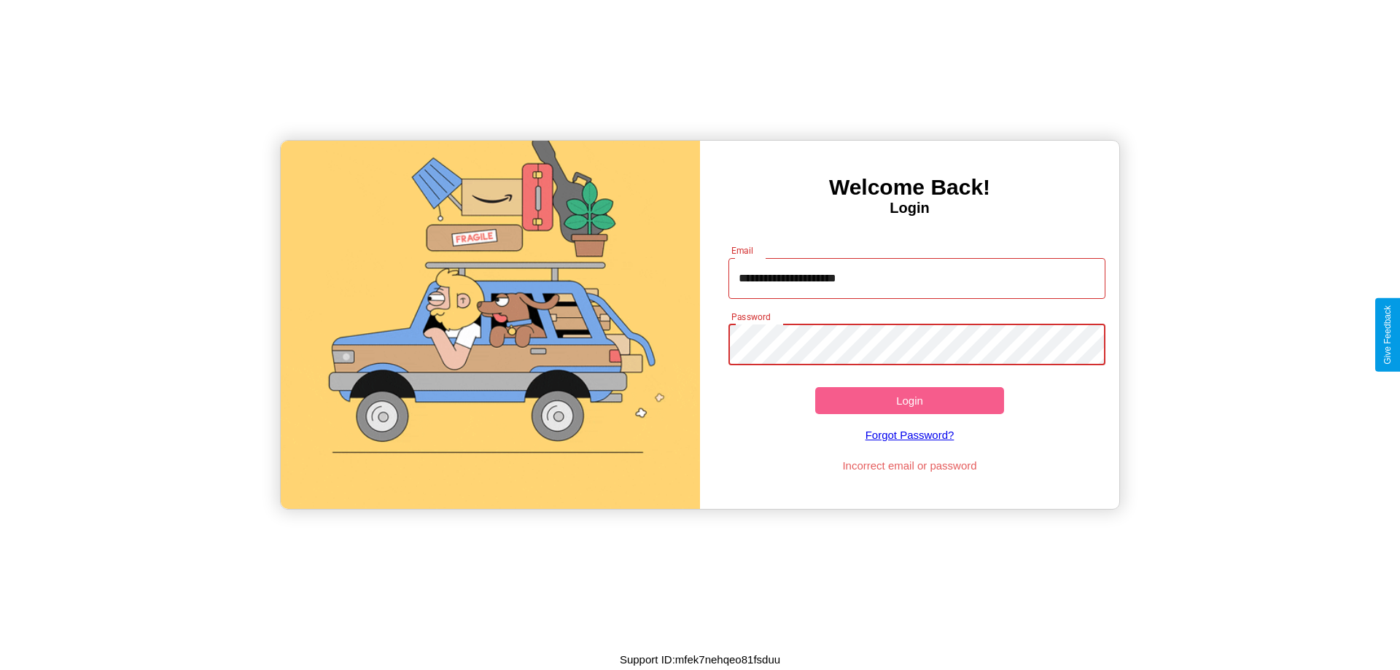 This screenshot has width=1400, height=670. What do you see at coordinates (910, 435) in the screenshot?
I see `a: Forgot Password?` at bounding box center [910, 435].